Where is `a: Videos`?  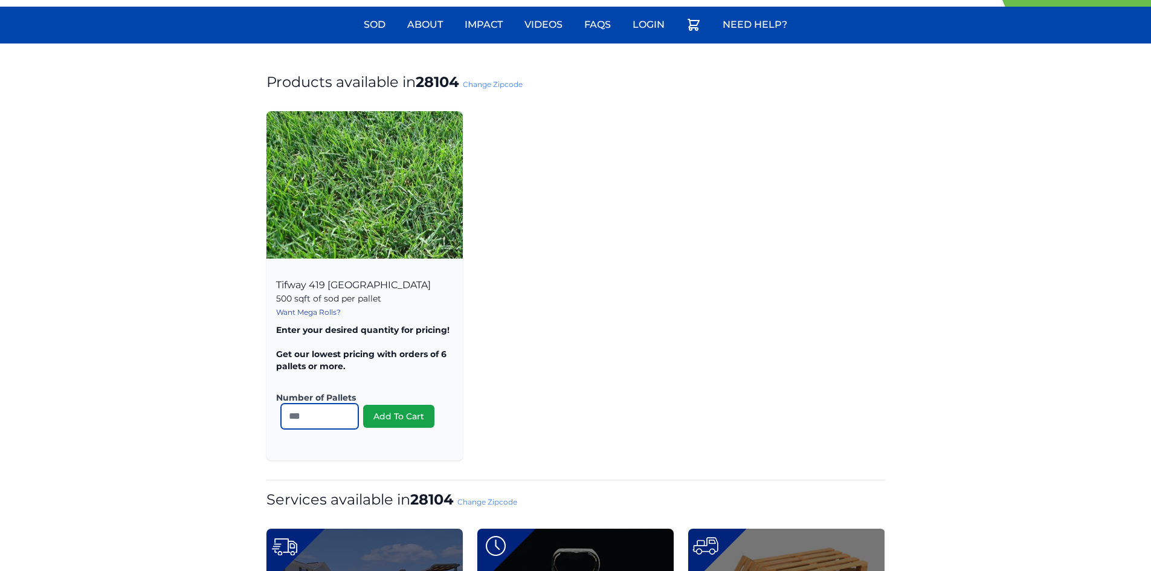 a: Videos is located at coordinates (543, 25).